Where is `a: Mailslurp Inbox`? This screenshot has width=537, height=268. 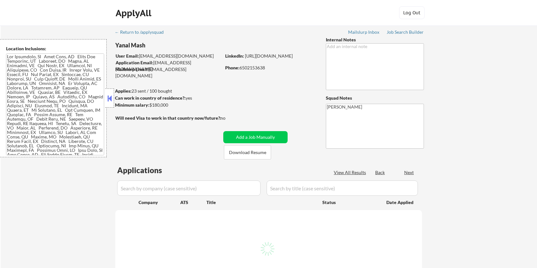
a: Mailslurp Inbox is located at coordinates (364, 33).